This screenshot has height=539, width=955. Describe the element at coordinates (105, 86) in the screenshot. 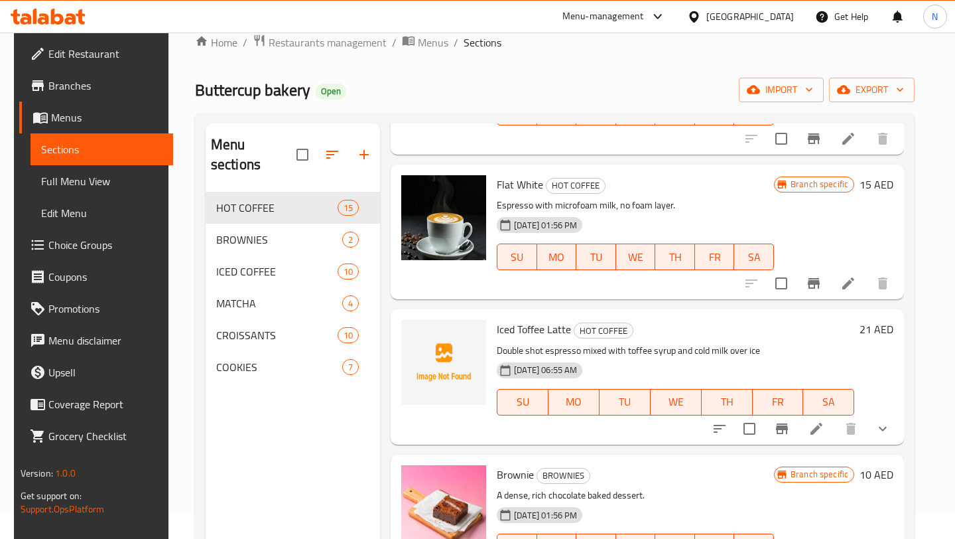

I see `span: Branches` at that location.